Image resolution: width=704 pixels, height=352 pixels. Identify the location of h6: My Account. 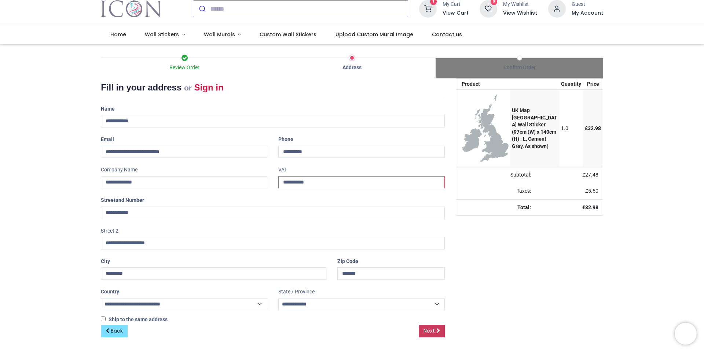
(587, 13).